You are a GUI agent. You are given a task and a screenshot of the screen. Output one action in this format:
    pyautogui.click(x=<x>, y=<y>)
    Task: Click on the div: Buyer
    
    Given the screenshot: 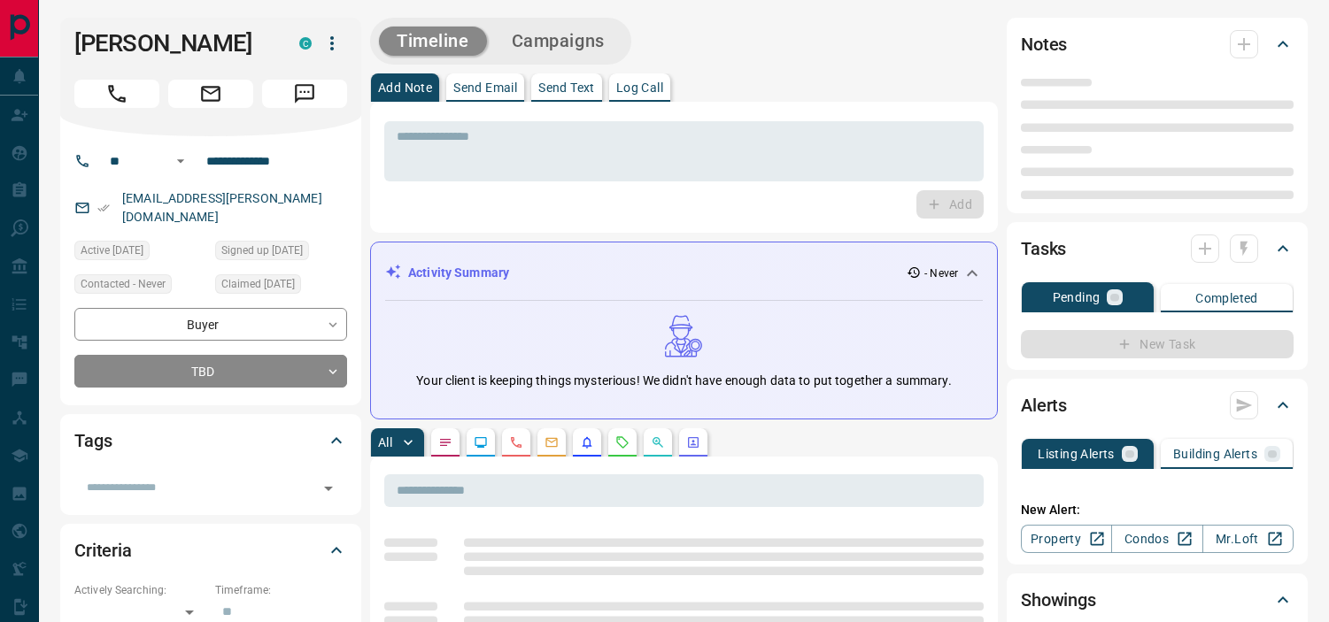 What is the action you would take?
    pyautogui.click(x=211, y=324)
    